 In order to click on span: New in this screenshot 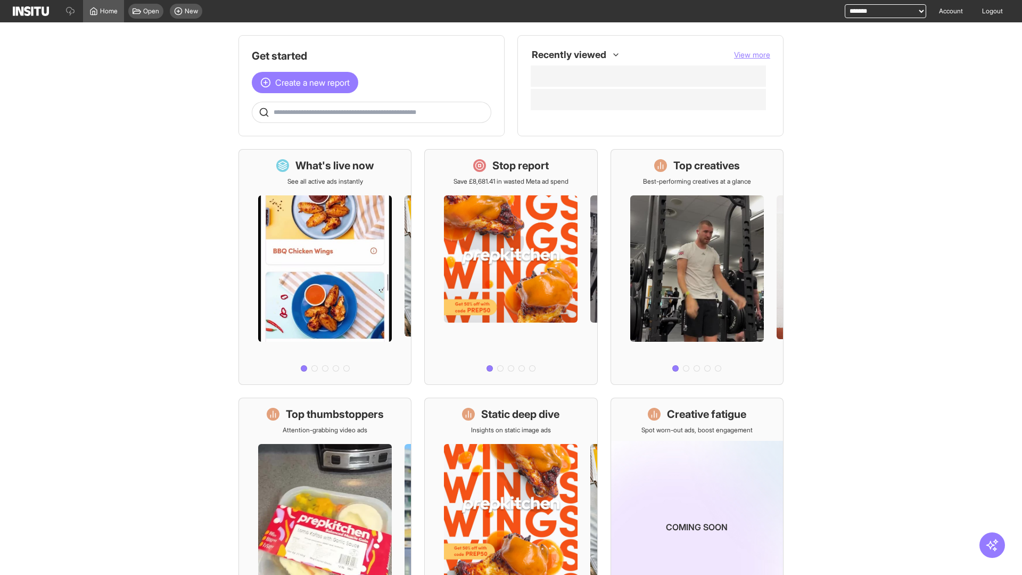, I will do `click(191, 11)`.